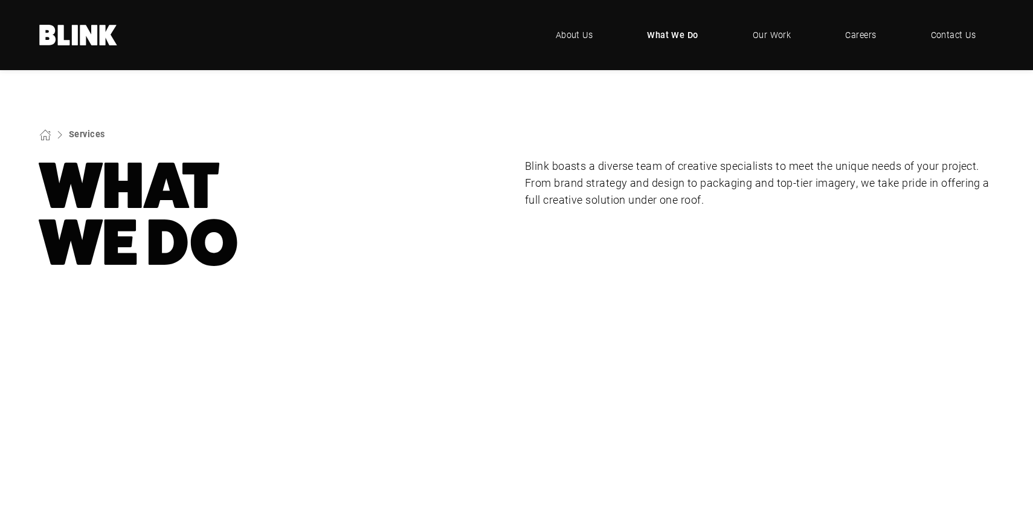  Describe the element at coordinates (274, 214) in the screenshot. I see `h1: What` at that location.